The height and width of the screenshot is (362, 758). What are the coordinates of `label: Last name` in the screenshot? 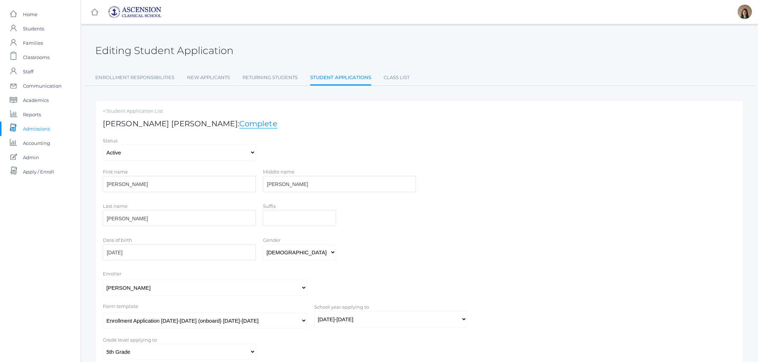 It's located at (115, 206).